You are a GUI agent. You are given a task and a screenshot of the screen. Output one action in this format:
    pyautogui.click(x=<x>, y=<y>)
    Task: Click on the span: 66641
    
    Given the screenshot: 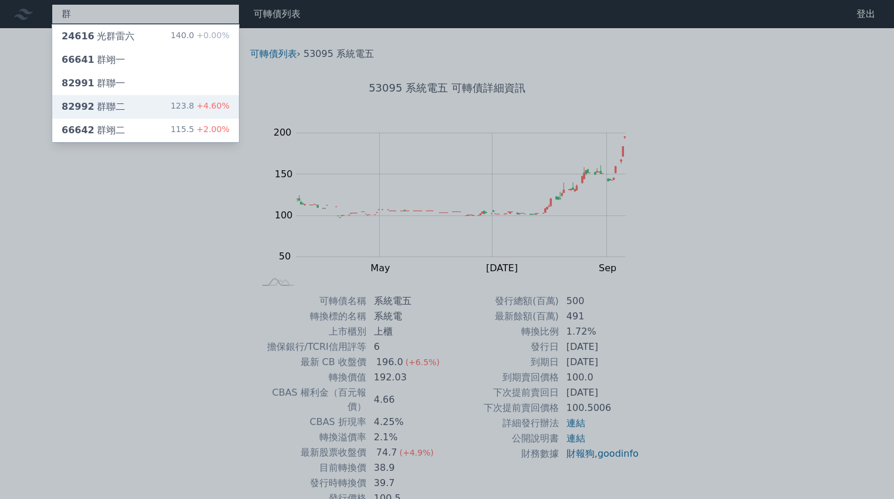 What is the action you would take?
    pyautogui.click(x=78, y=59)
    